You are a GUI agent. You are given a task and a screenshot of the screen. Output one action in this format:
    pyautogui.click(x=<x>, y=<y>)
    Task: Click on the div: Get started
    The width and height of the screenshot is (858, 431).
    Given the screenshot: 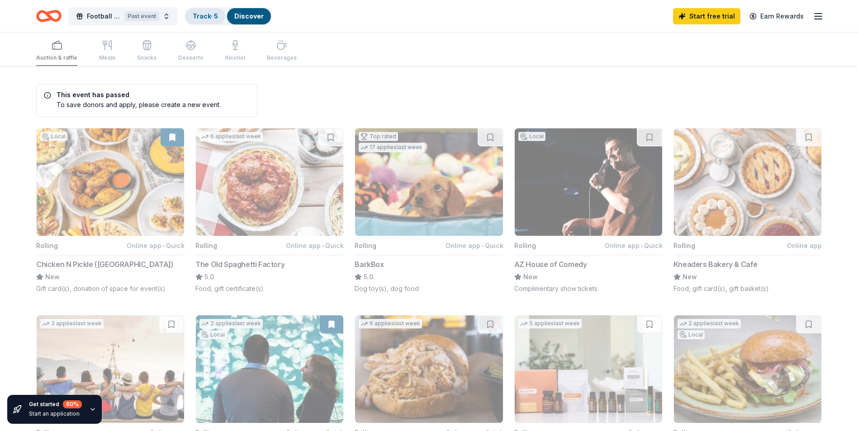 What is the action you would take?
    pyautogui.click(x=55, y=405)
    